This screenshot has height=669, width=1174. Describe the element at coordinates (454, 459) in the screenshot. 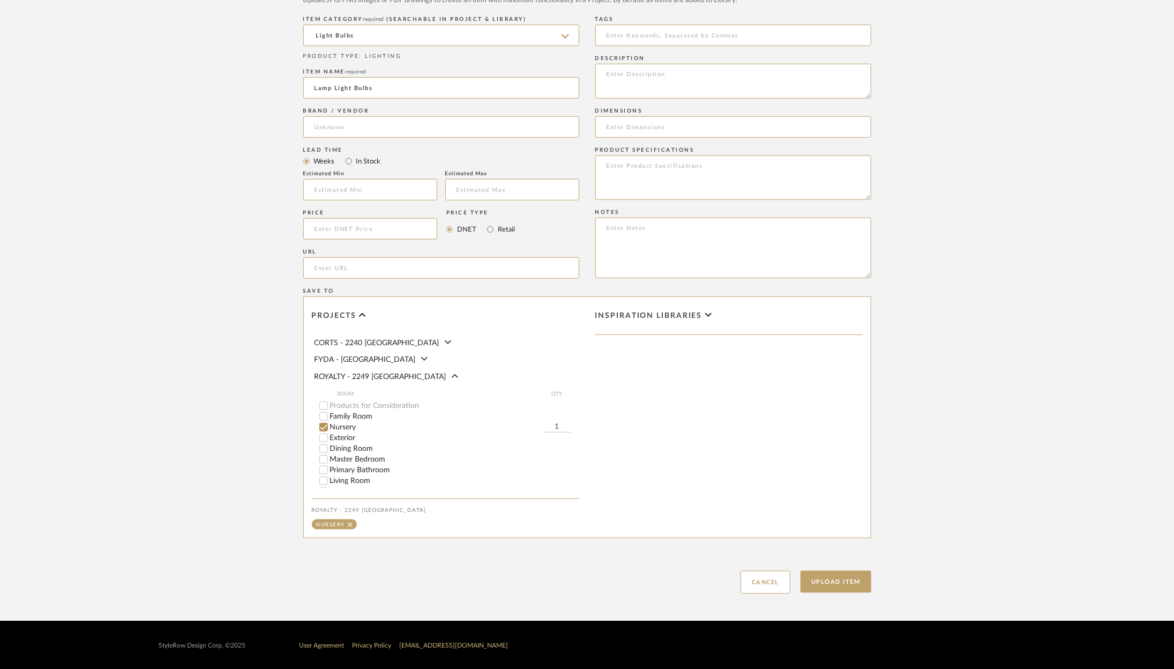

I see `label: Master Bedroom` at that location.